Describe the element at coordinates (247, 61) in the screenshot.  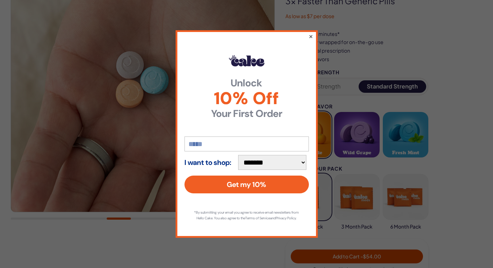
I see `img: Hello Cake` at that location.